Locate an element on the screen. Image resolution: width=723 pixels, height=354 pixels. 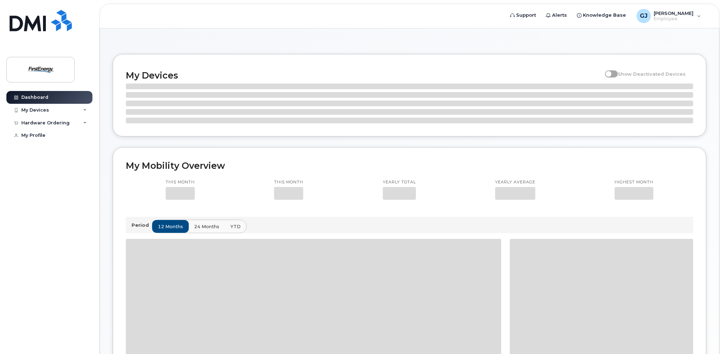
input: Show Deactivated Devices is located at coordinates (608, 70).